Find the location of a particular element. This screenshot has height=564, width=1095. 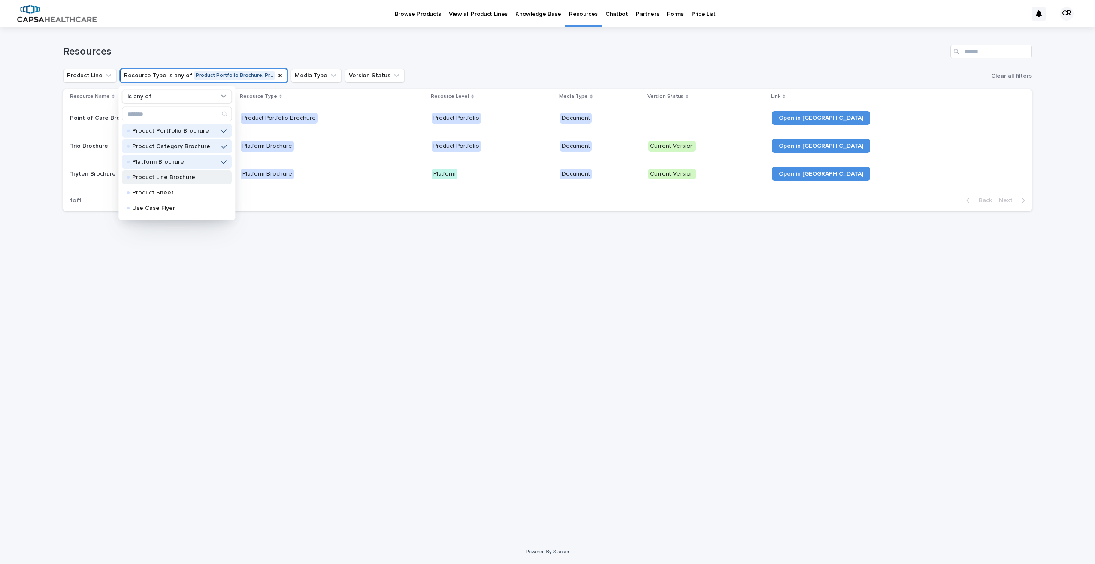

a: Powered By Stacker is located at coordinates (547, 551).